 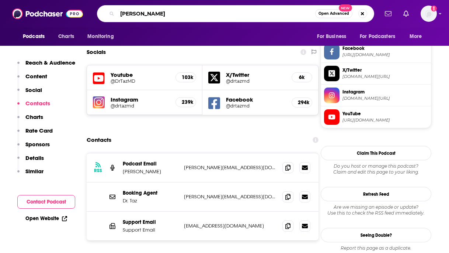 What do you see at coordinates (150, 163) in the screenshot?
I see `p: Podcast Email` at bounding box center [150, 163].